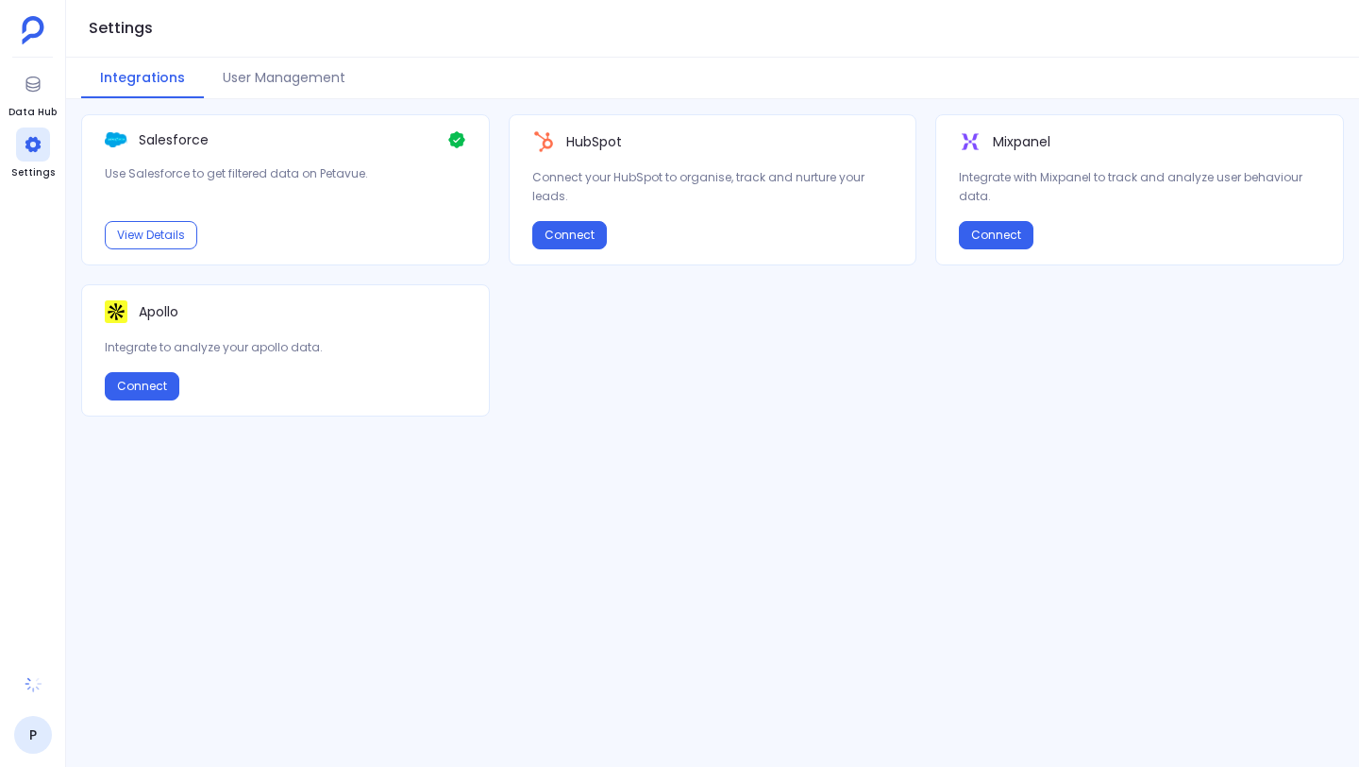 Image resolution: width=1359 pixels, height=767 pixels. Describe the element at coordinates (33, 683) in the screenshot. I see `img: spinner-B0dY0IHp.gif` at that location.